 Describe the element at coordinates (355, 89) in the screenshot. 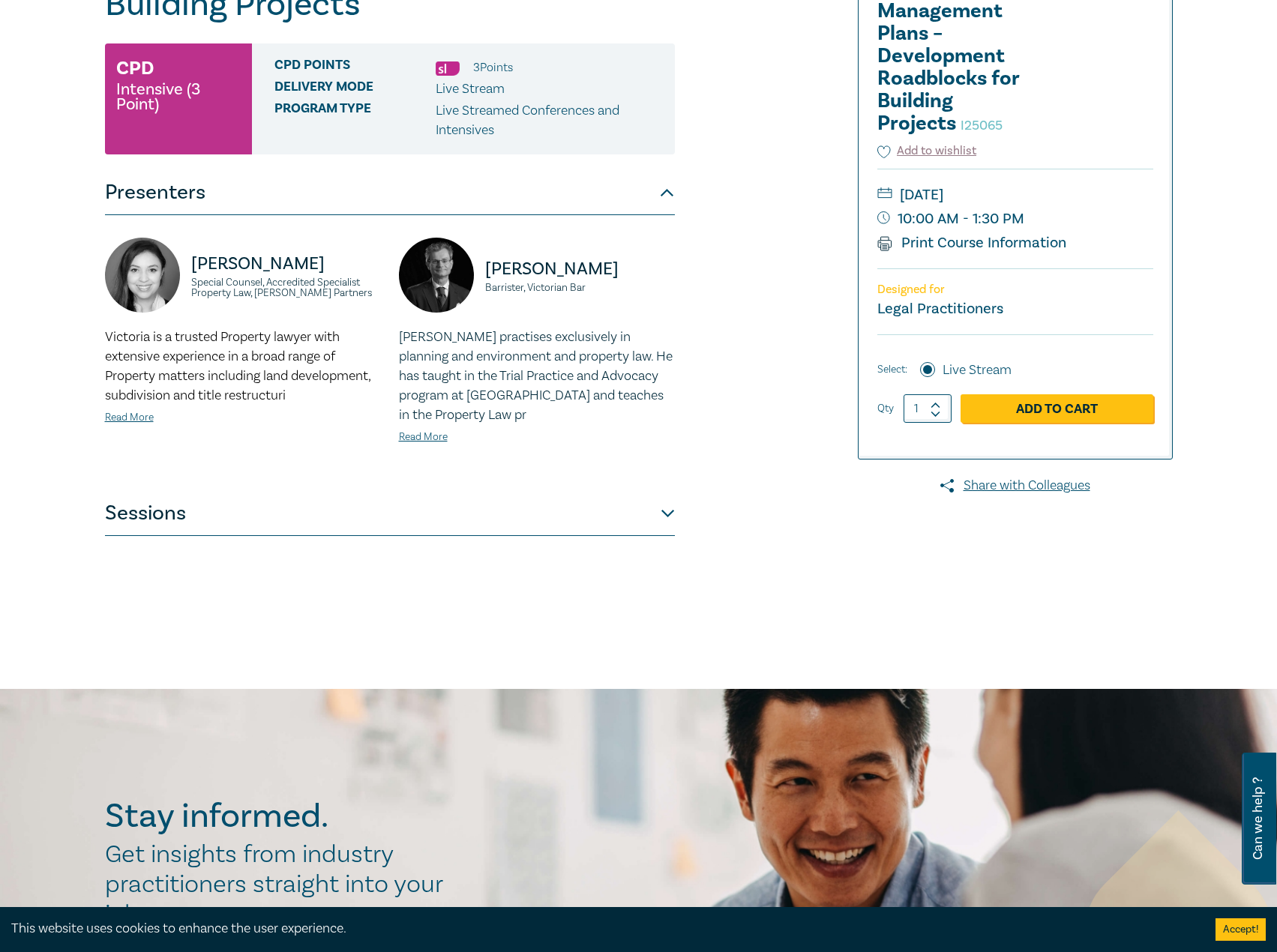

I see `span: Delivery Mode` at that location.